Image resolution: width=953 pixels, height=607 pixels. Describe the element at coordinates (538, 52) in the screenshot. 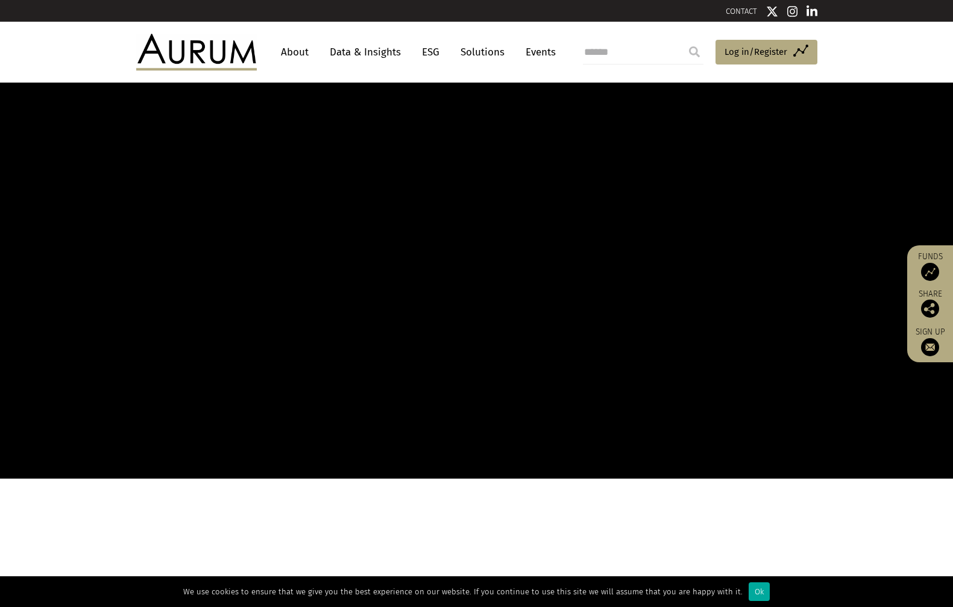

I see `a: Events` at that location.